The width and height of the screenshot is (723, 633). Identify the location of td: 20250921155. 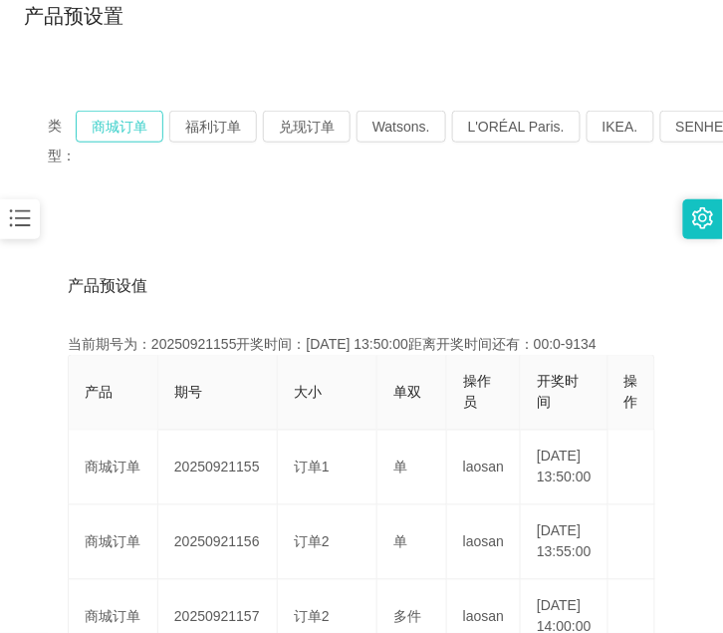
(218, 467).